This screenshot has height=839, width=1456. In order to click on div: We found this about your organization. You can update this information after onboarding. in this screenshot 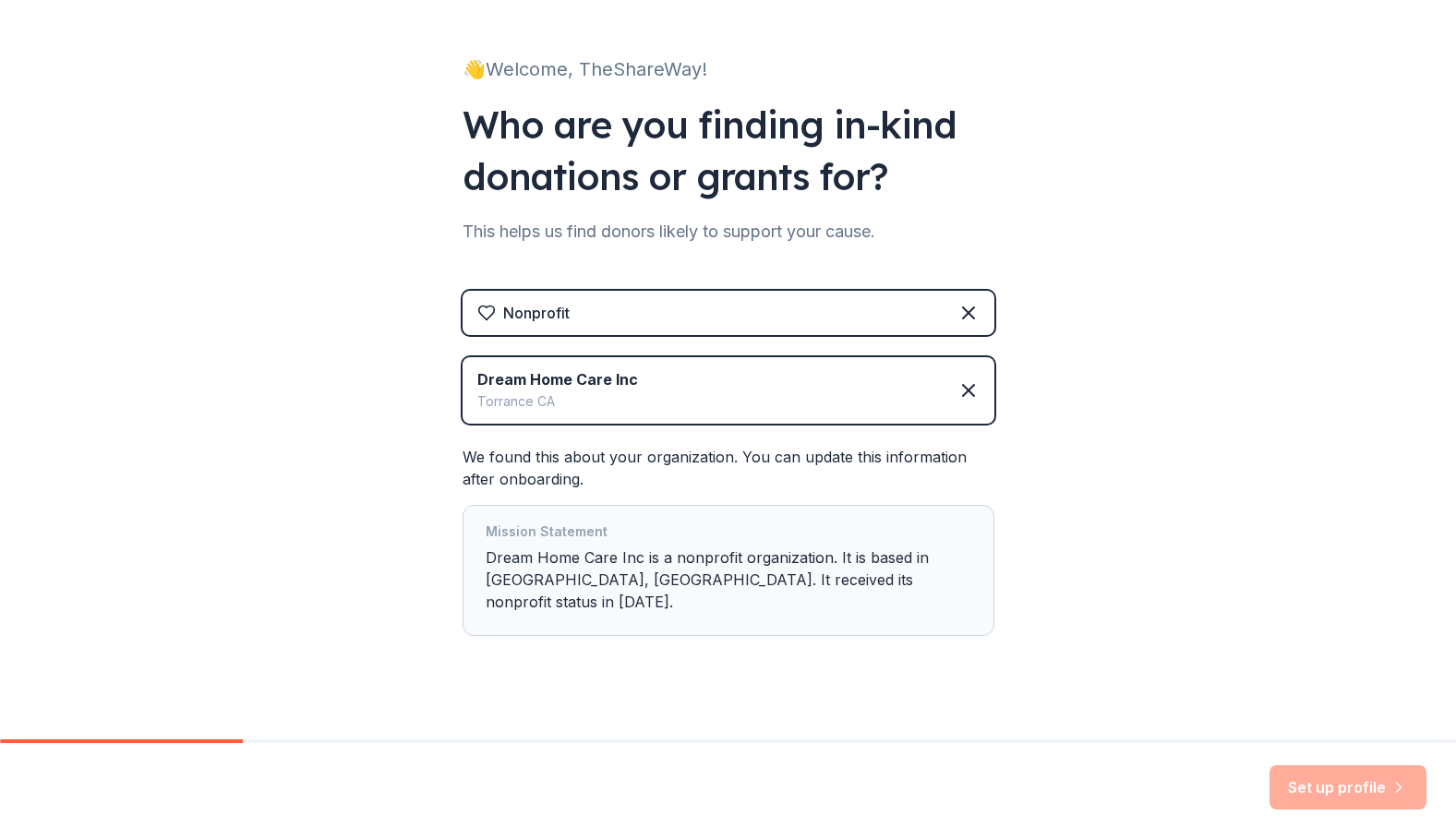, I will do `click(728, 540)`.